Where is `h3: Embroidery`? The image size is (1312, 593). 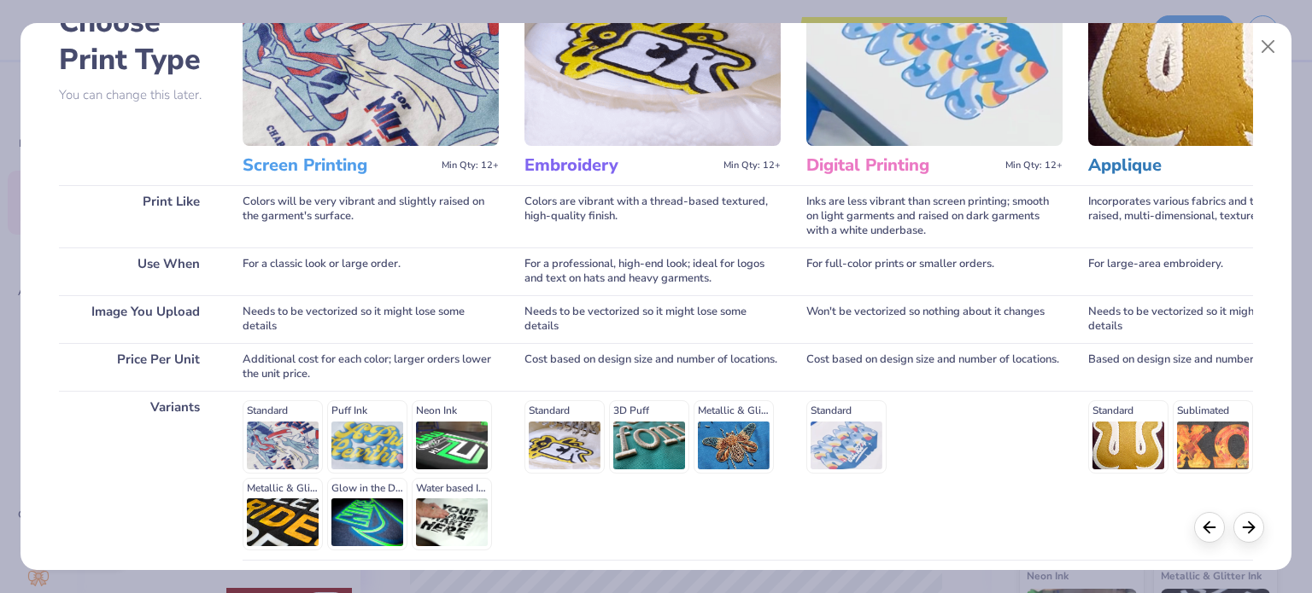
h3: Embroidery is located at coordinates (620, 166).